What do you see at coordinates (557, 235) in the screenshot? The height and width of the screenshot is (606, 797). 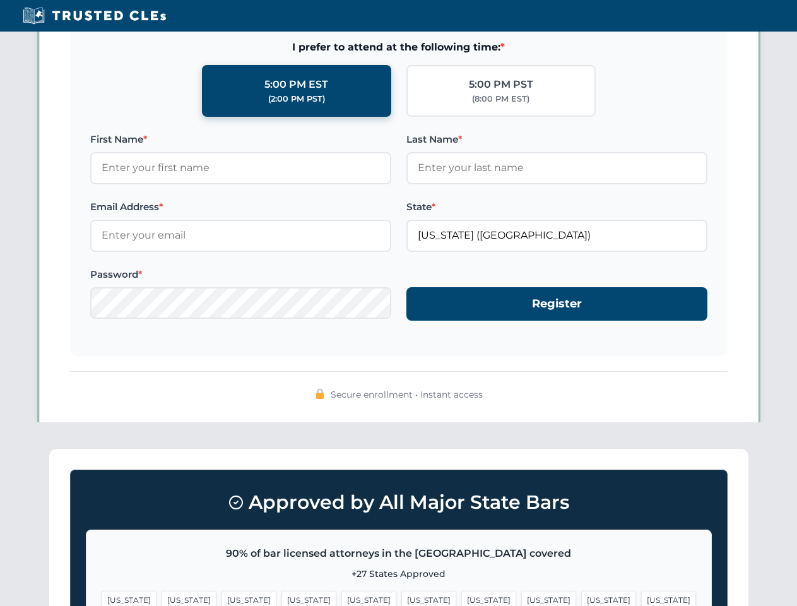 I see `input: Florida (FL)` at bounding box center [557, 235].